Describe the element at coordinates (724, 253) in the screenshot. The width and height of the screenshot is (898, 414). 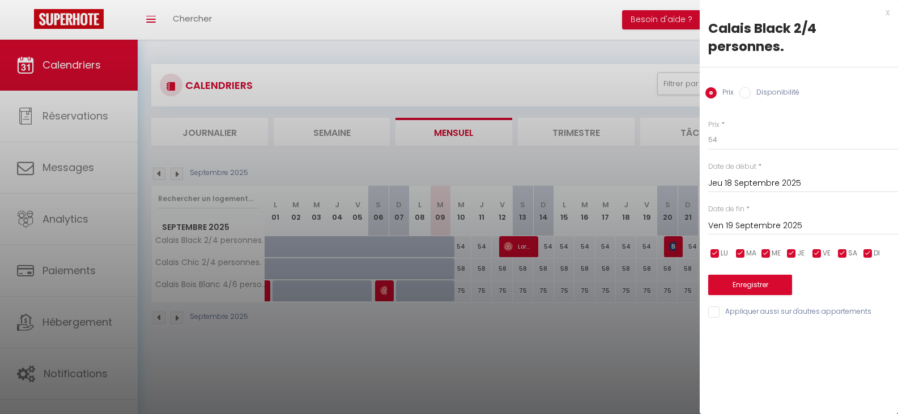
I see `span: LU` at that location.